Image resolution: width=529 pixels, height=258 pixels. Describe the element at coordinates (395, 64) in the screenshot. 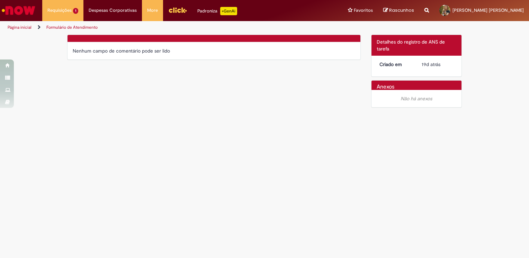

I see `dt: Criado em` at that location.